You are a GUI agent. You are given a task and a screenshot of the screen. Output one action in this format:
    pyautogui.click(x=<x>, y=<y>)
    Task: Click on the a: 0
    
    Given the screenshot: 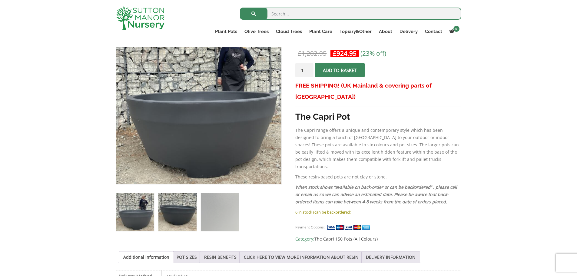 What is the action you would take?
    pyautogui.click(x=454, y=32)
    